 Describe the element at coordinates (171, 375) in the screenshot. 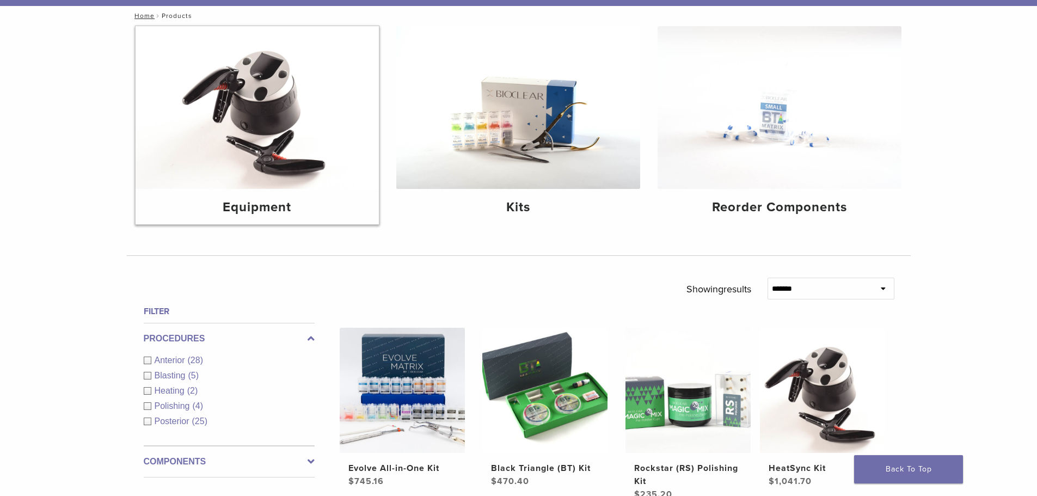

I see `span: Blasting` at that location.